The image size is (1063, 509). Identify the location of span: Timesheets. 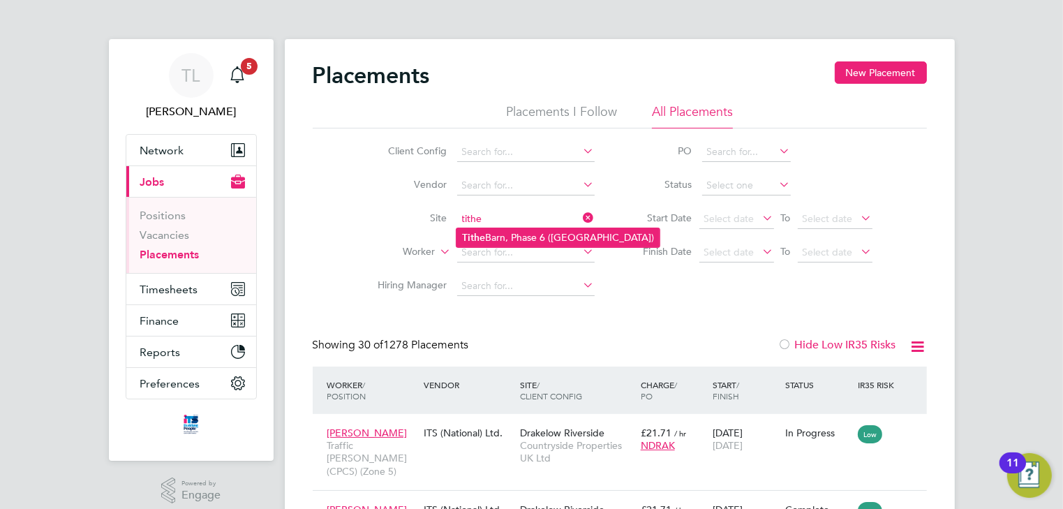
(169, 289).